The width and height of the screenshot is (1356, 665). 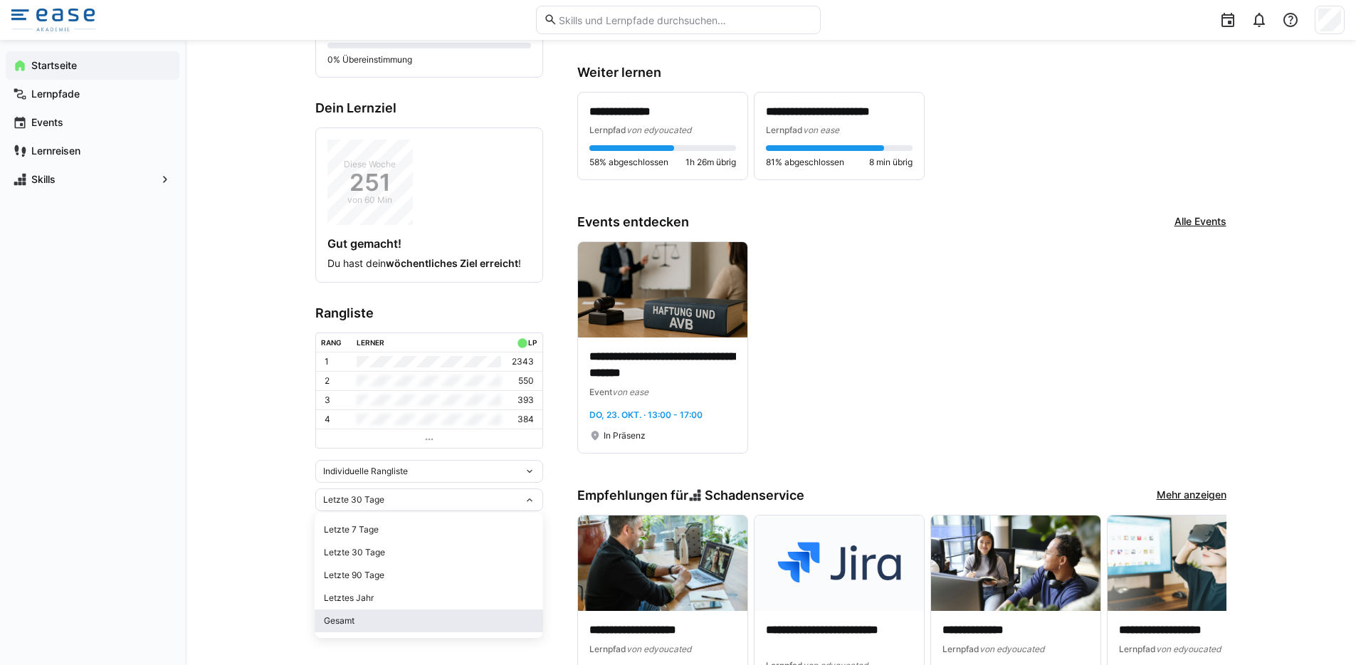 What do you see at coordinates (429, 575) in the screenshot?
I see `div: Letzte 90 Tage` at bounding box center [429, 575].